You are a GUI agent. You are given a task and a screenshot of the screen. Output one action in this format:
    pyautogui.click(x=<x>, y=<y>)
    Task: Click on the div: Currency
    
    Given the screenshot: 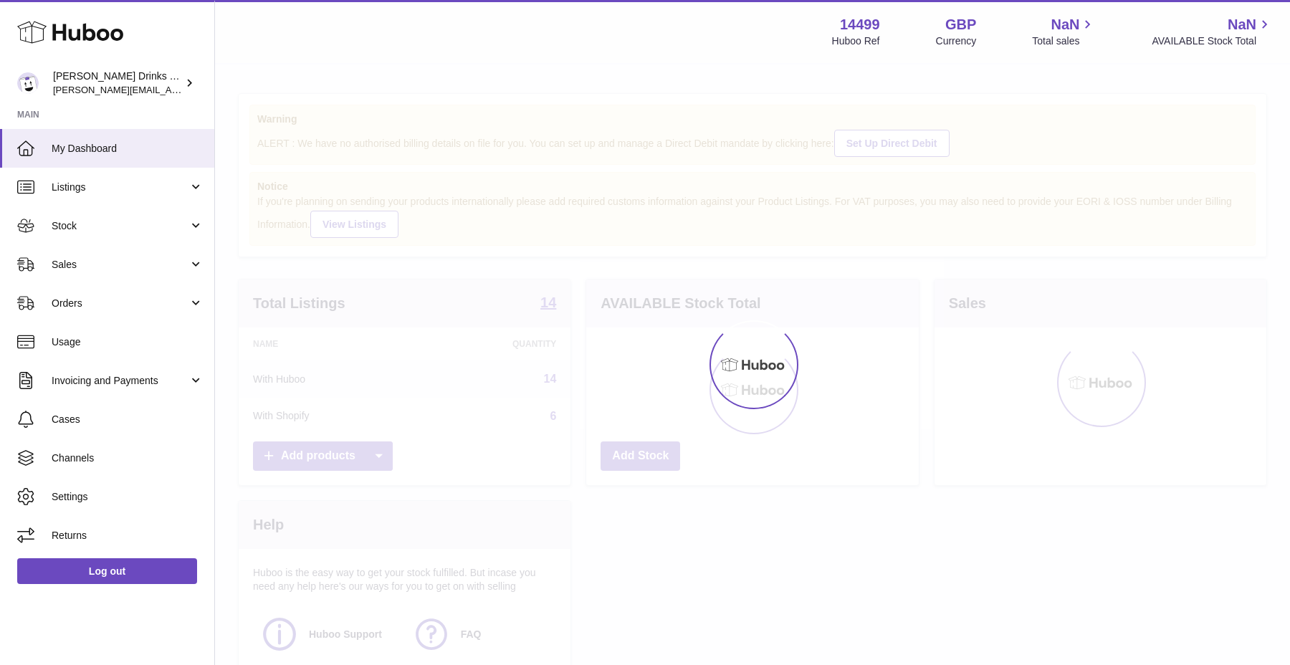 What is the action you would take?
    pyautogui.click(x=956, y=41)
    